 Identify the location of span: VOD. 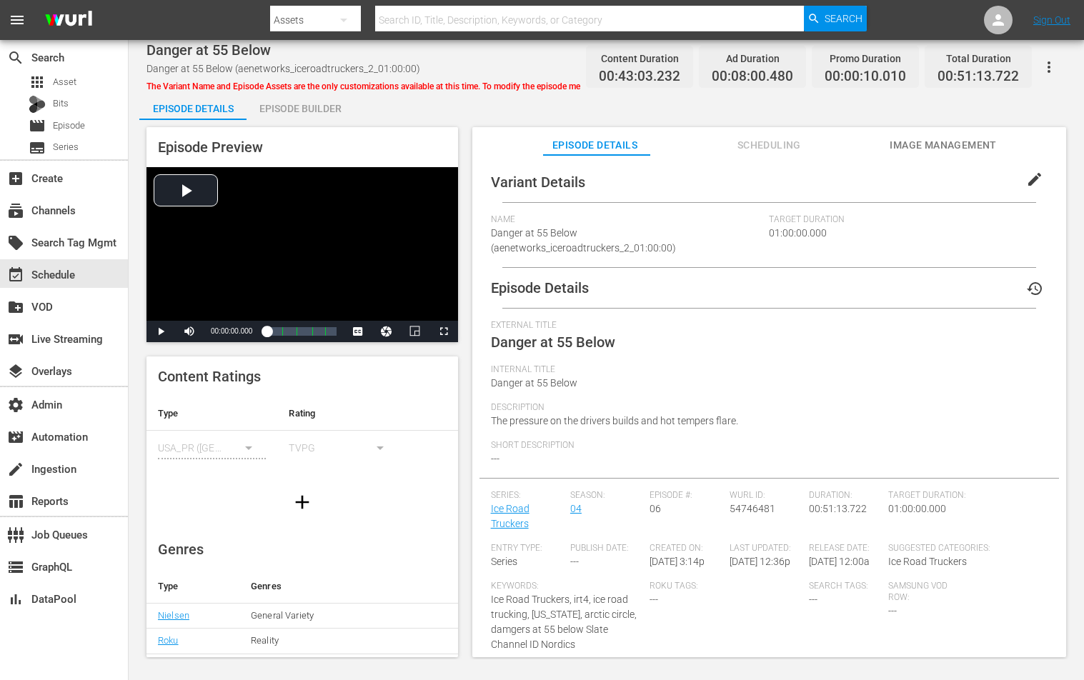
(16, 307).